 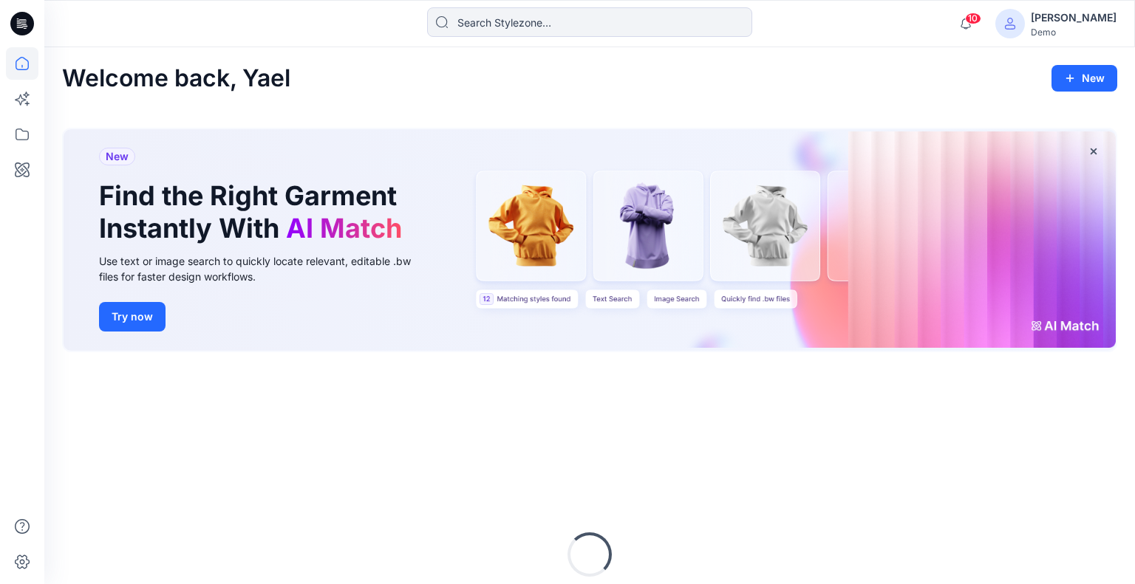 I want to click on div: Use text or image search to quickly locate relevant, editable .bw files for faster design workflows., so click(x=265, y=269).